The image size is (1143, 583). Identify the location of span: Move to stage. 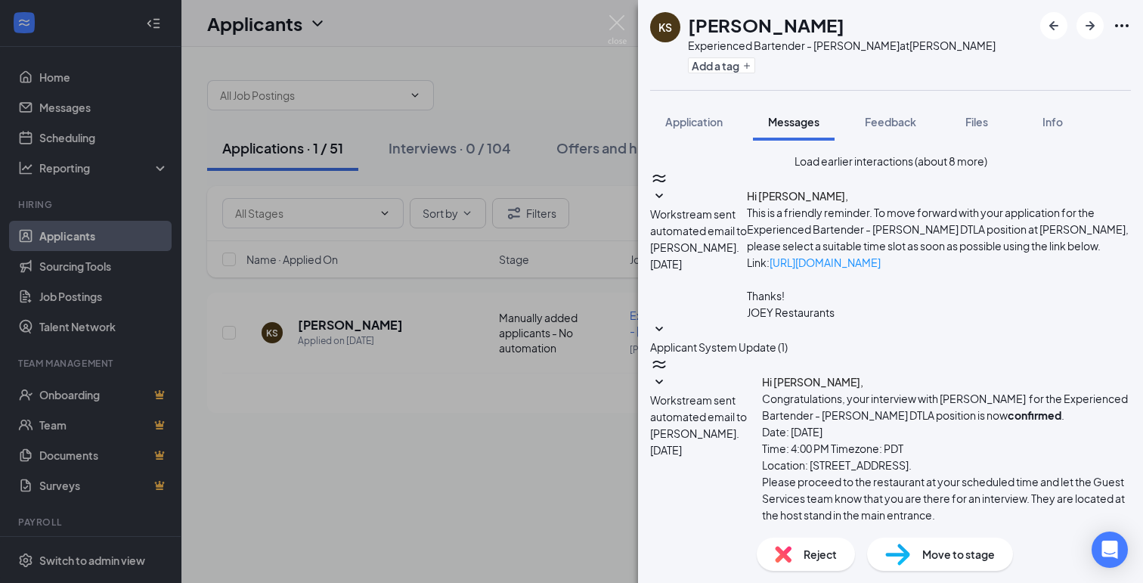
(958, 554).